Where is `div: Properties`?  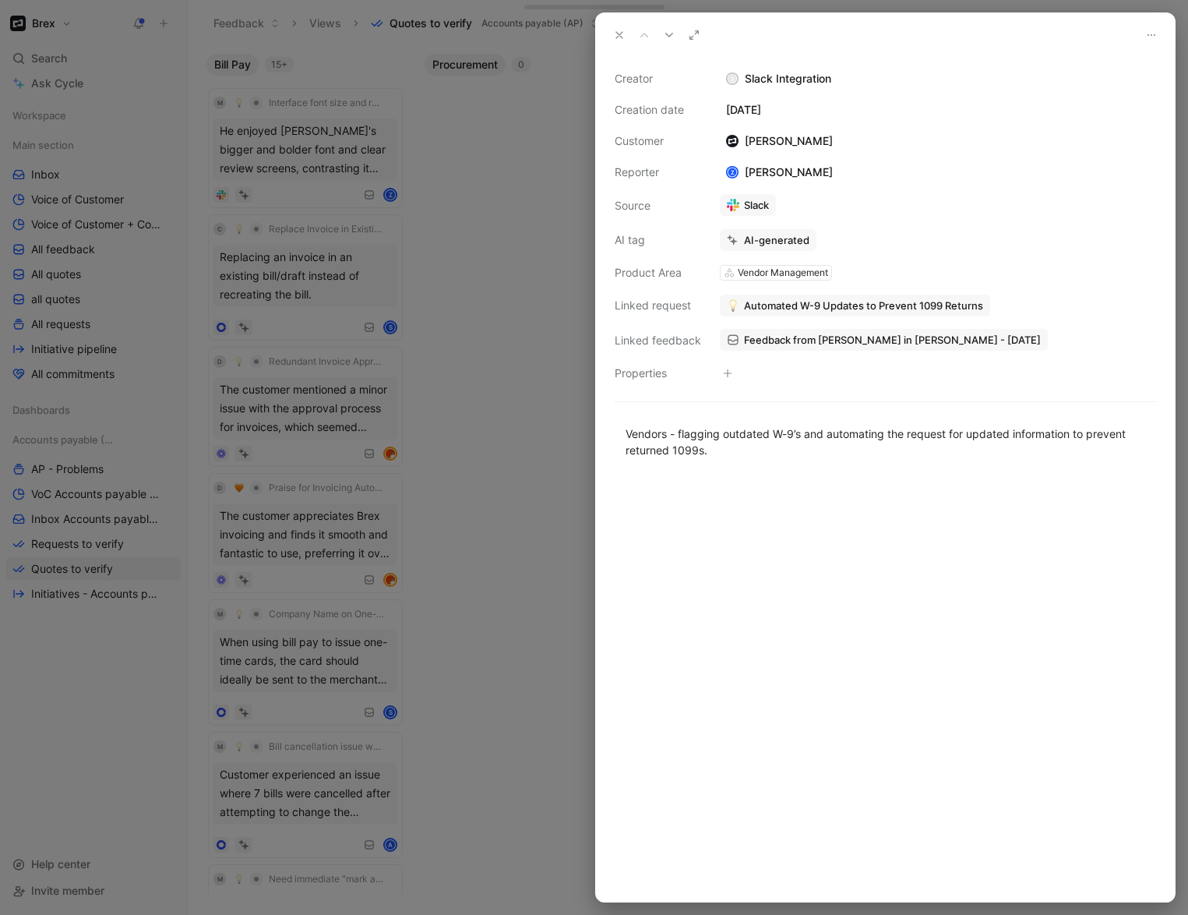
div: Properties is located at coordinates (657, 373).